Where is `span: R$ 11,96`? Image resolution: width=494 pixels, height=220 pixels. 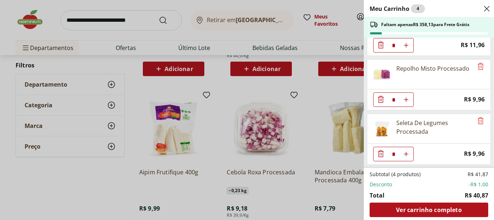
span: R$ 11,96 is located at coordinates (473, 45).